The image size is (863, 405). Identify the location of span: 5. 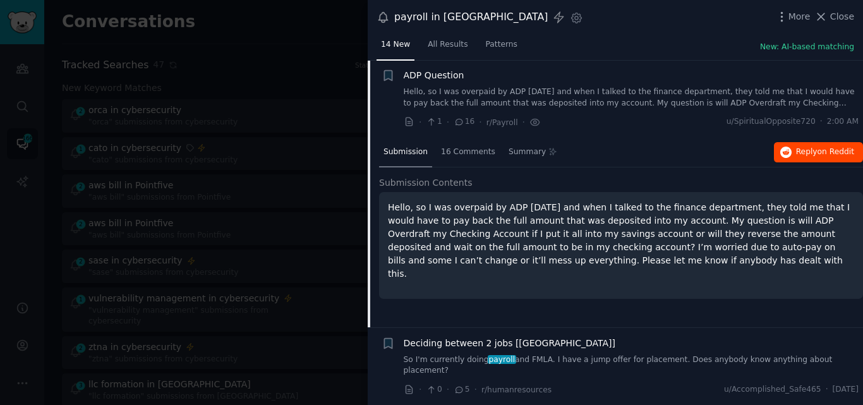
(461, 390).